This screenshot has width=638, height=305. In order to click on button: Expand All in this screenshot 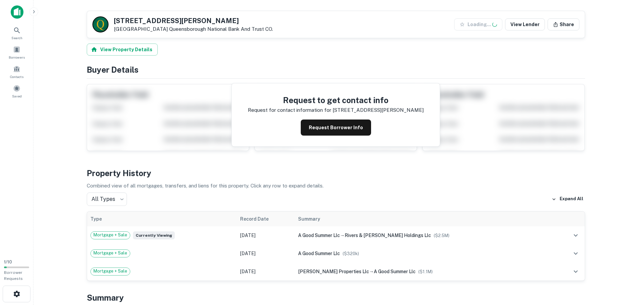, I will do `click(568, 199)`.